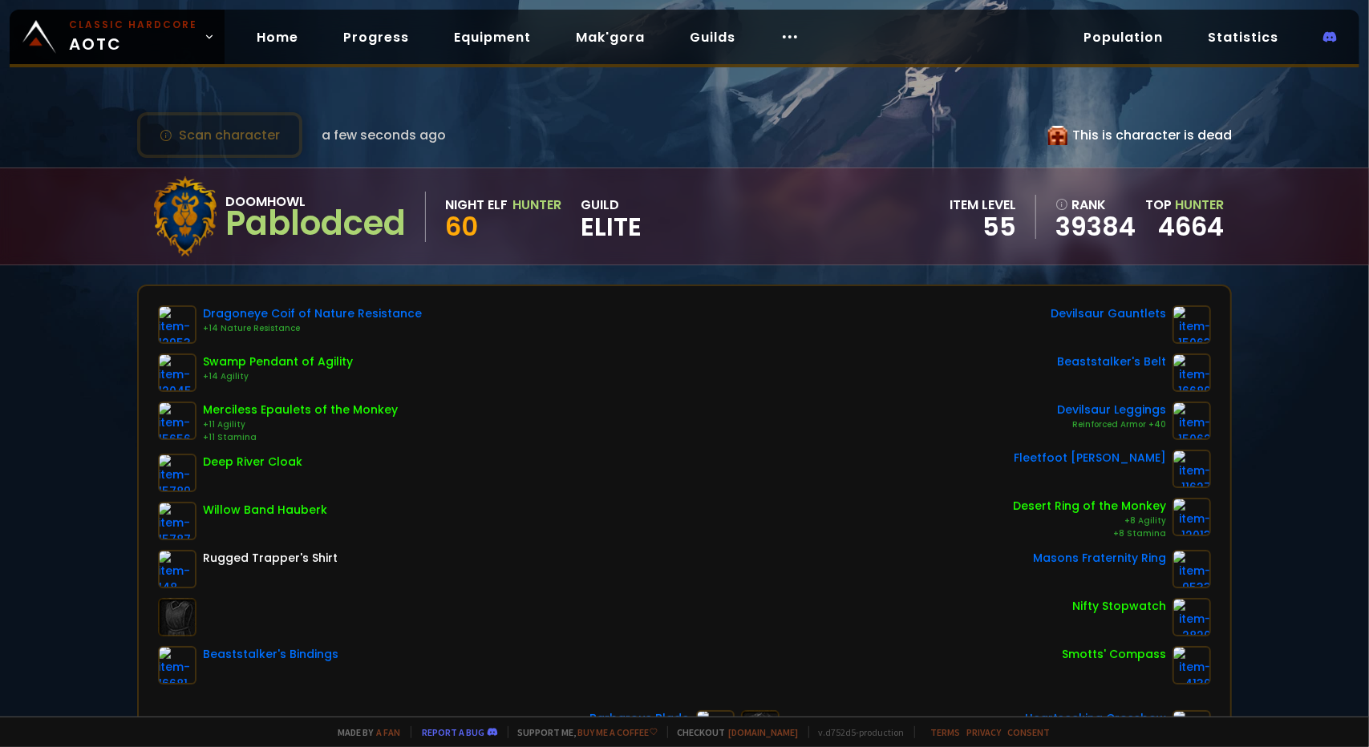 Image resolution: width=1369 pixels, height=747 pixels. What do you see at coordinates (1118, 606) in the screenshot?
I see `div: Nifty Stopwatch` at bounding box center [1118, 606].